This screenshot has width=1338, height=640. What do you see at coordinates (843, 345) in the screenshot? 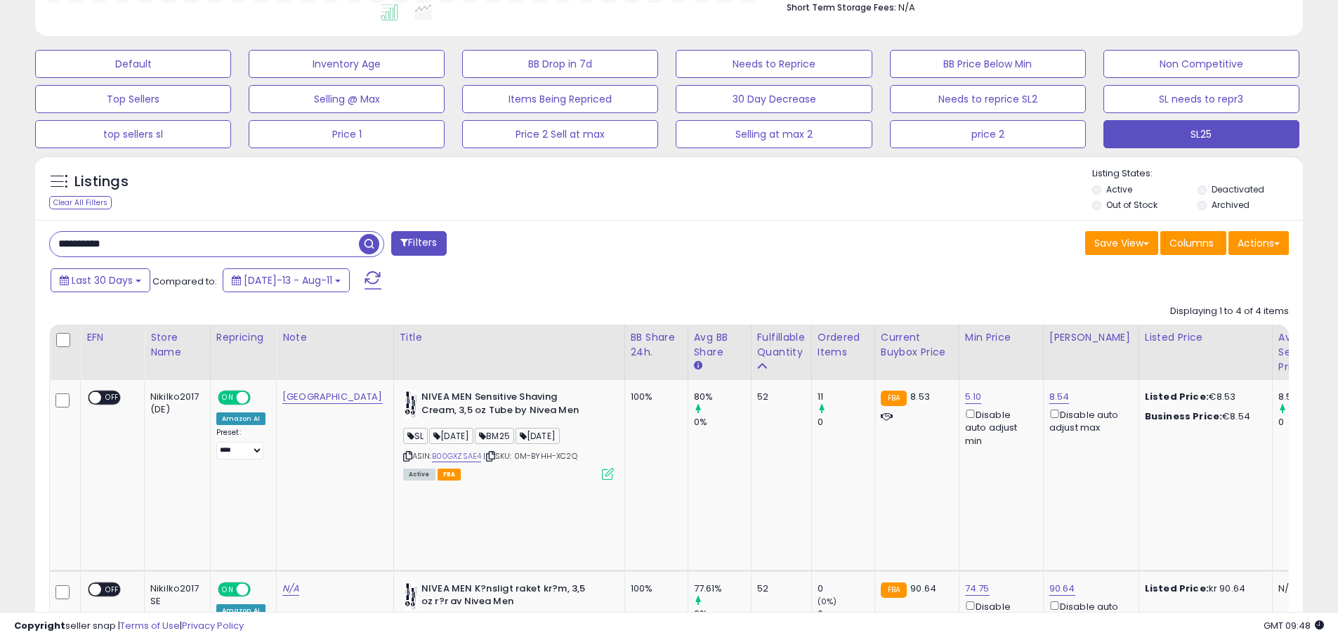
I see `div: Ordered Items` at bounding box center [843, 345].